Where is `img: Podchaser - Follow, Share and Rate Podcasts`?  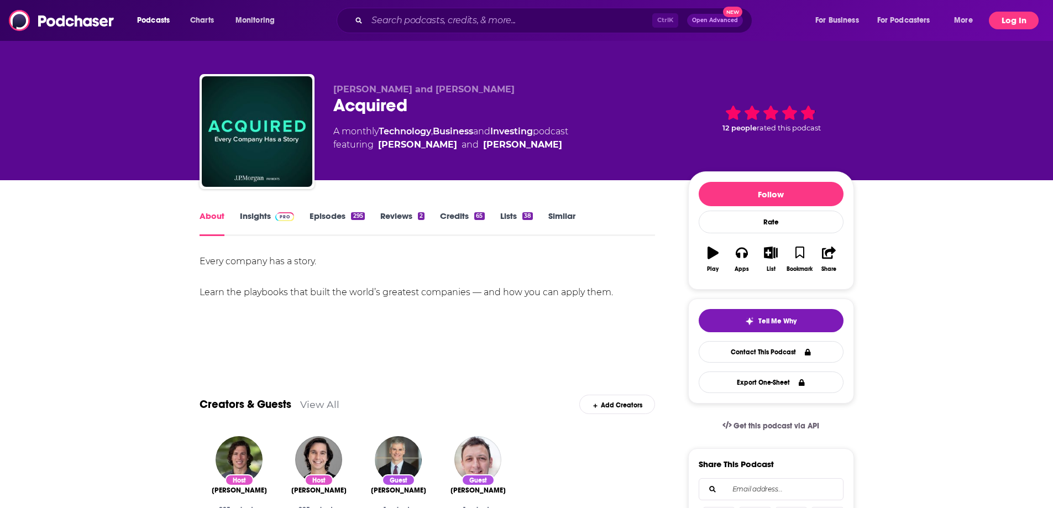
img: Podchaser - Follow, Share and Rate Podcasts is located at coordinates (62, 20).